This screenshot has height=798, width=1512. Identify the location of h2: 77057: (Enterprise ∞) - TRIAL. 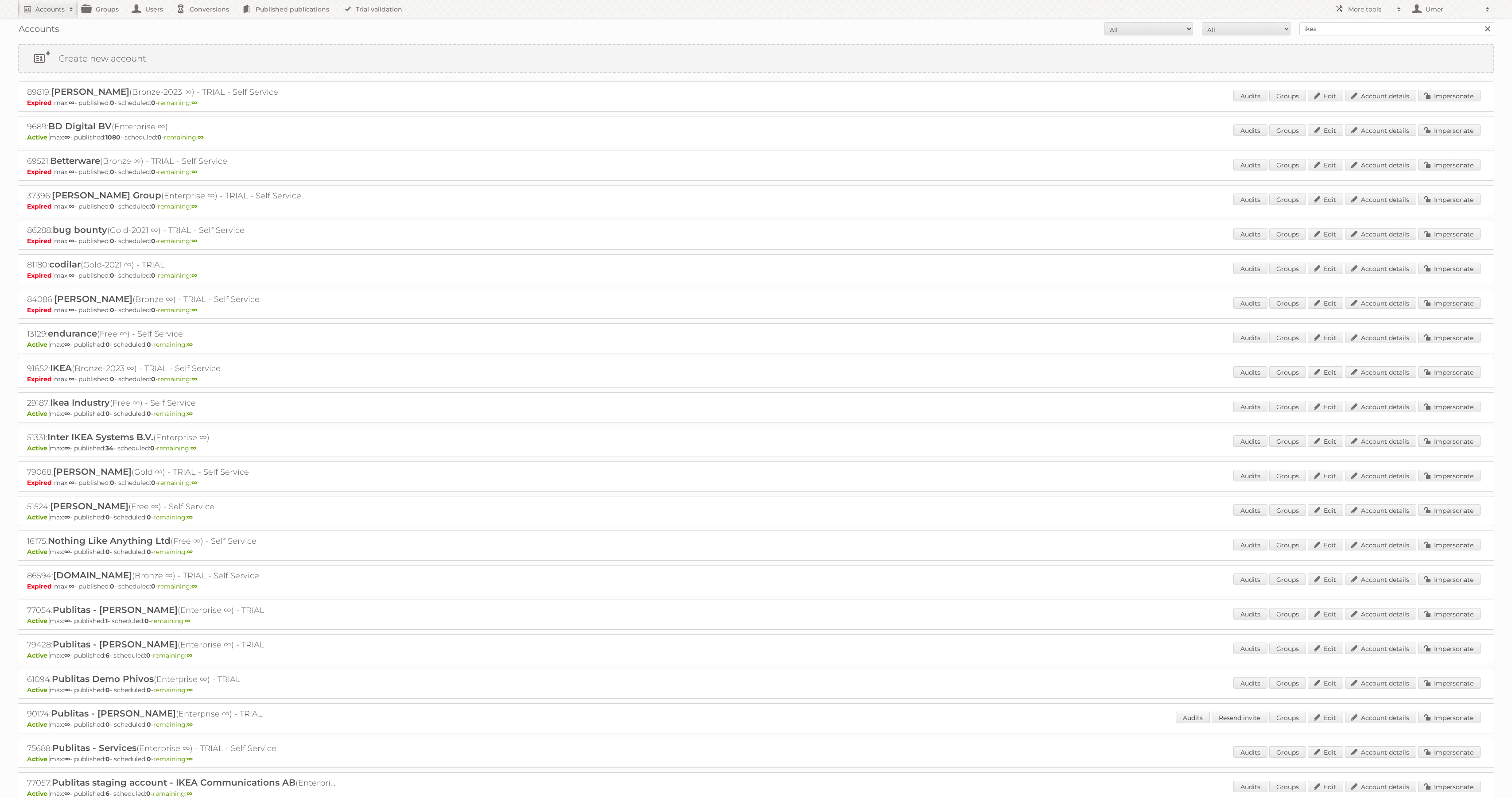
(182, 783).